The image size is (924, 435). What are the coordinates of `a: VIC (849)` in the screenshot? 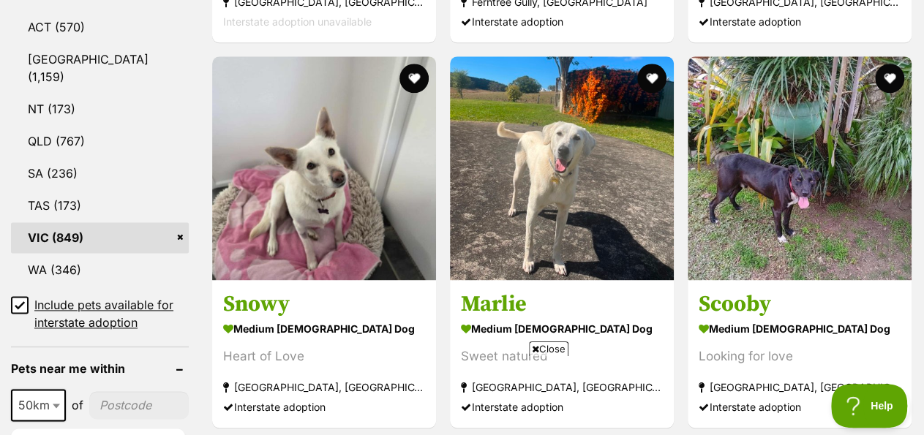 It's located at (99, 238).